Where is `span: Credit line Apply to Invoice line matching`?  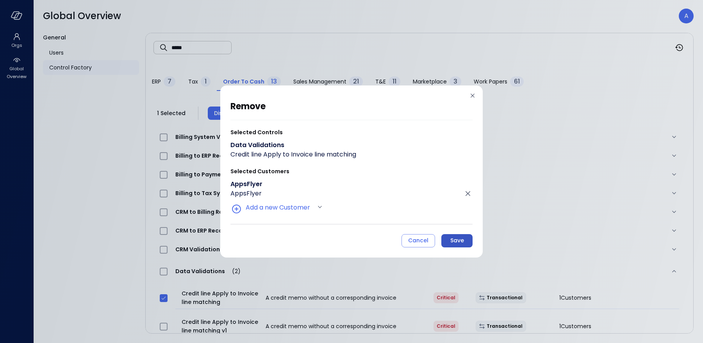
span: Credit line Apply to Invoice line matching is located at coordinates (293, 155).